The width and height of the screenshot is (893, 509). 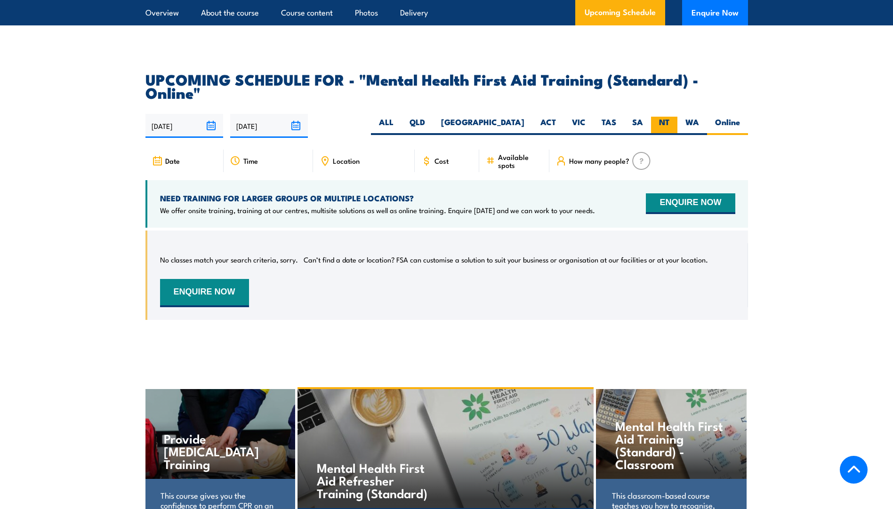 I want to click on h4: Mental Health First Aid Refresher Training (Standard), so click(x=372, y=480).